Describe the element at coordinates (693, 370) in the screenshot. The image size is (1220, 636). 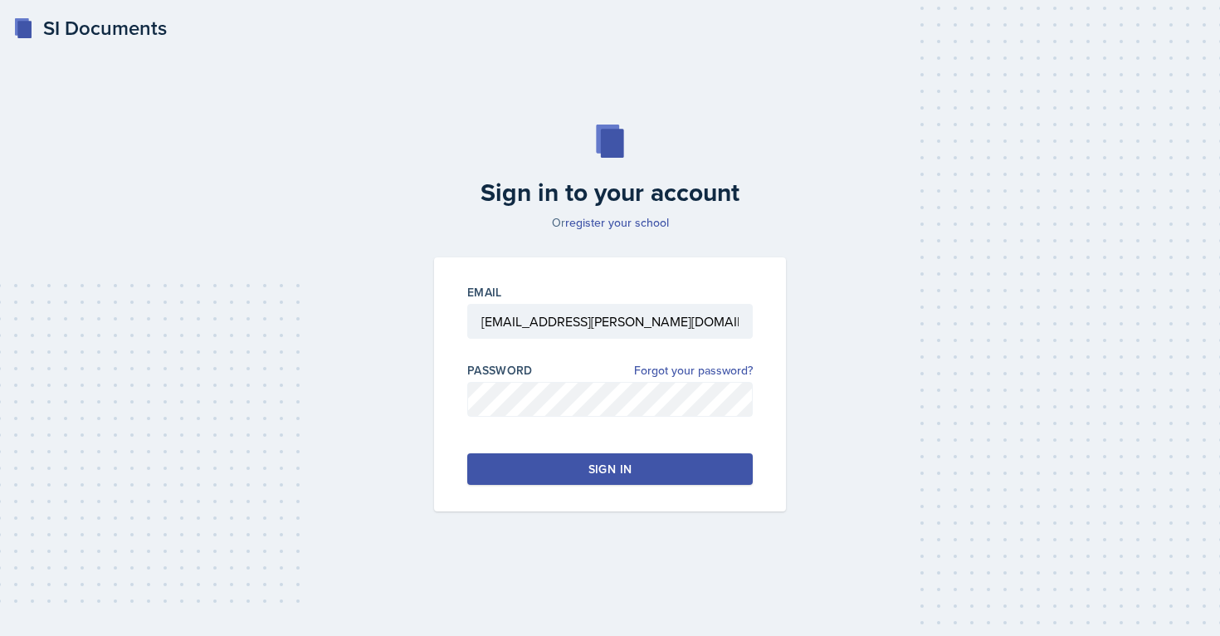
I see `a: Forgot your password?` at that location.